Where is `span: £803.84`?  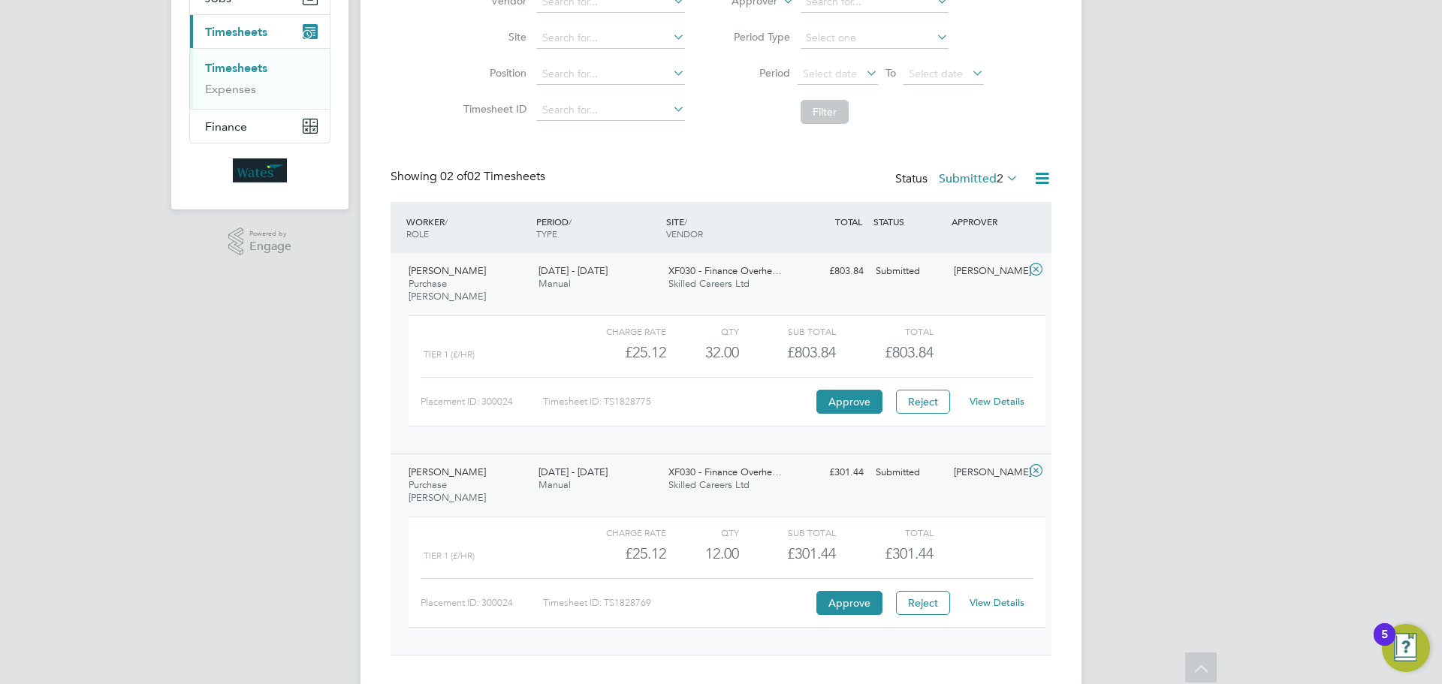 span: £803.84 is located at coordinates (909, 352).